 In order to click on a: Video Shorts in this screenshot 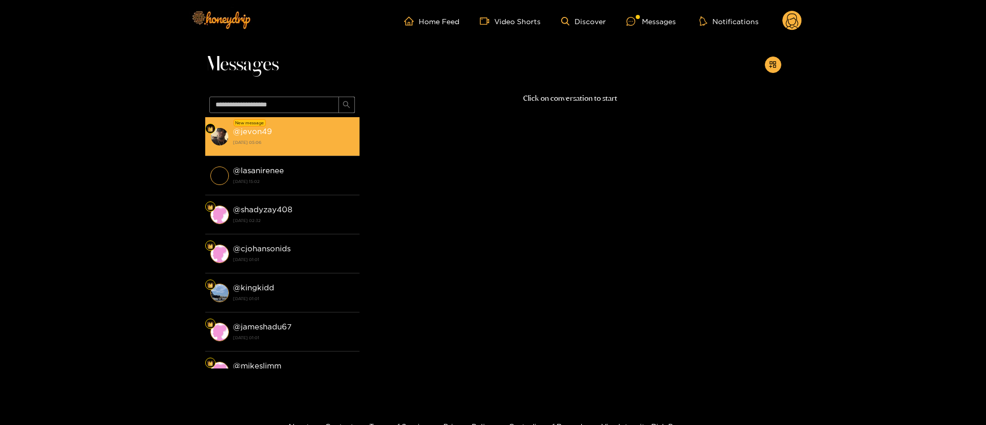, I will do `click(510, 21)`.